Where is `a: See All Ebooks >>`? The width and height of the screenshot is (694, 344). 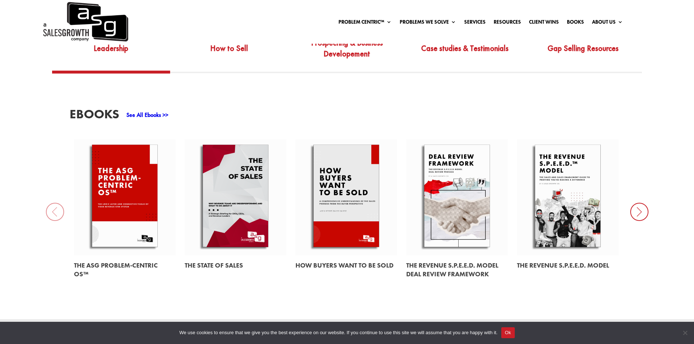 a: See All Ebooks >> is located at coordinates (147, 115).